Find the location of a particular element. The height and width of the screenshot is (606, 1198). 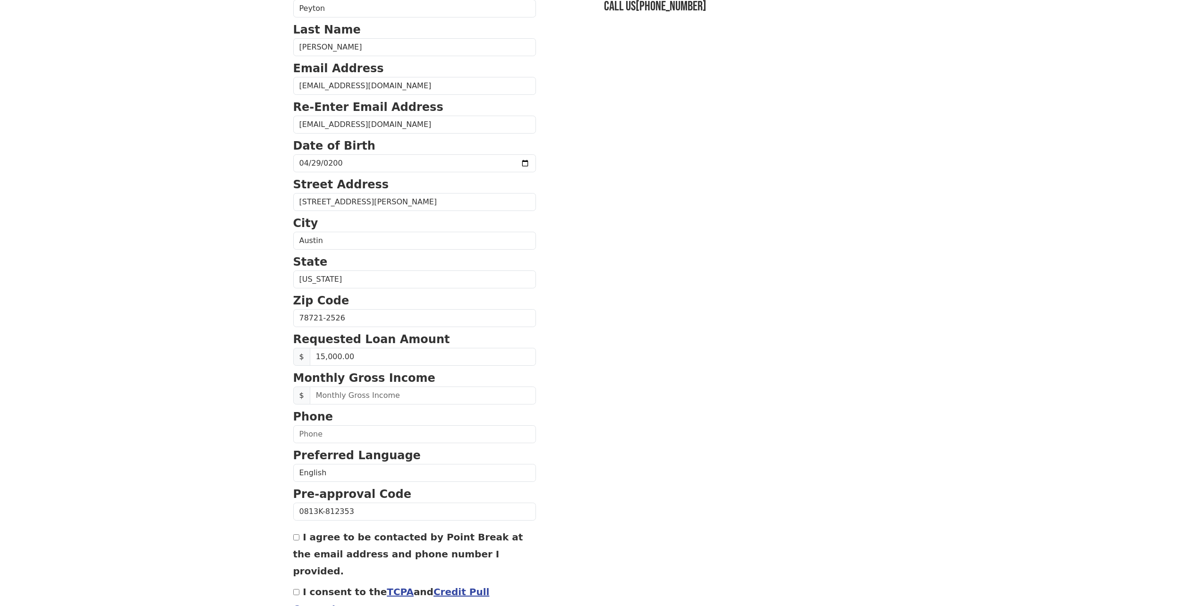

strong: Date of Birth is located at coordinates (334, 146).